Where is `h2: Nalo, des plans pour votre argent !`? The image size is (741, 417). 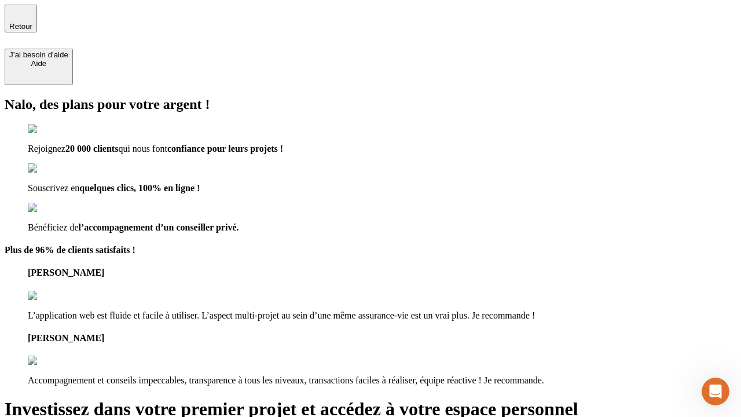 h2: Nalo, des plans pour votre argent ! is located at coordinates (371, 104).